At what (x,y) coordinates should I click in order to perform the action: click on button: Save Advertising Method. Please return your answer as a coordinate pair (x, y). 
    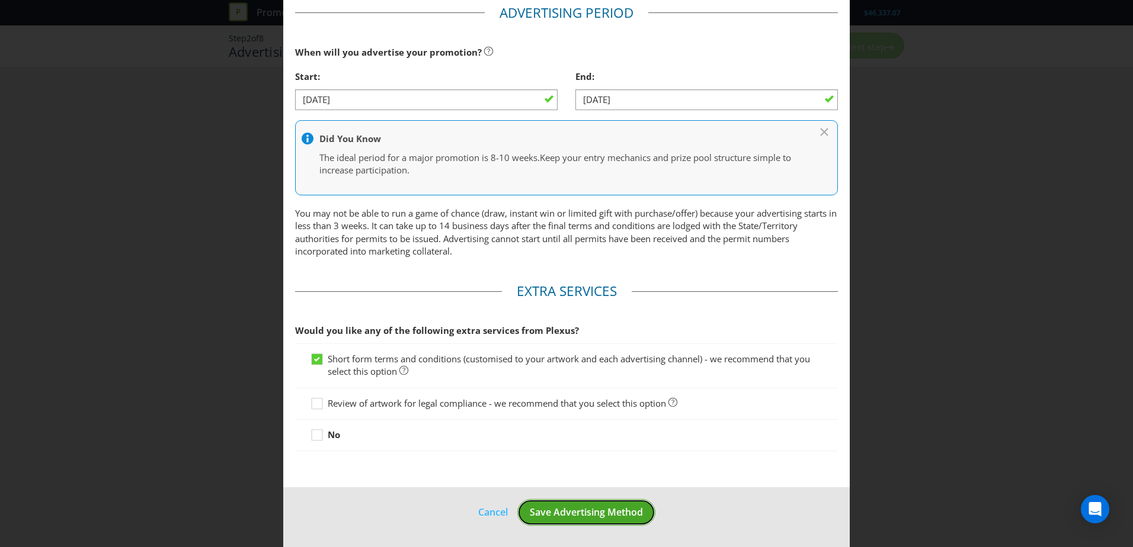
    Looking at the image, I should click on (586, 512).